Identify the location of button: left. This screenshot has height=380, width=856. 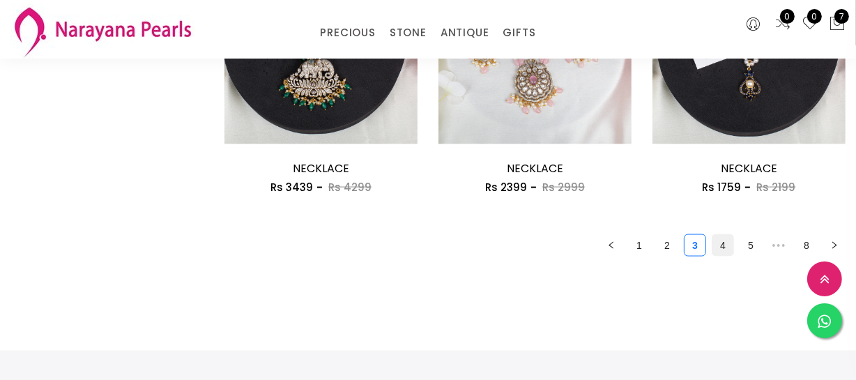
(611, 245).